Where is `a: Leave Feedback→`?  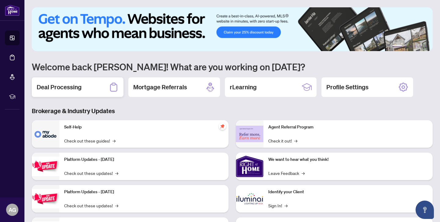 a: Leave Feedback→ is located at coordinates (286, 173).